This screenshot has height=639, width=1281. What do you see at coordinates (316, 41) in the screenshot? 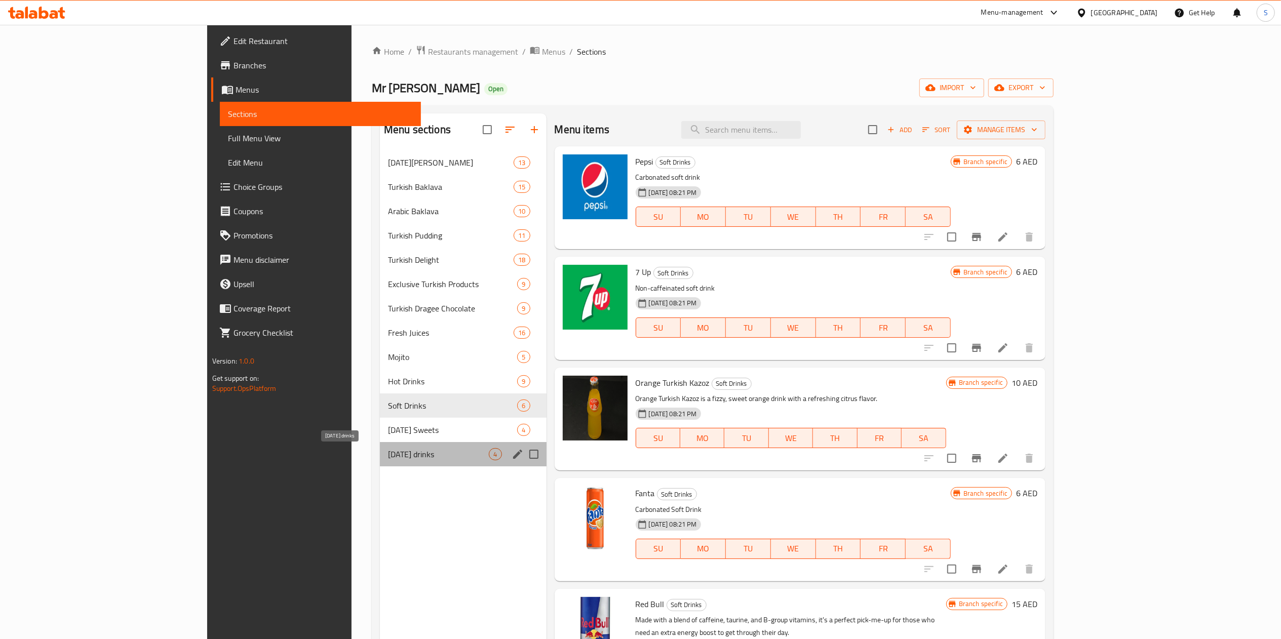
I see `a: Edit Restaurant` at bounding box center [316, 41].